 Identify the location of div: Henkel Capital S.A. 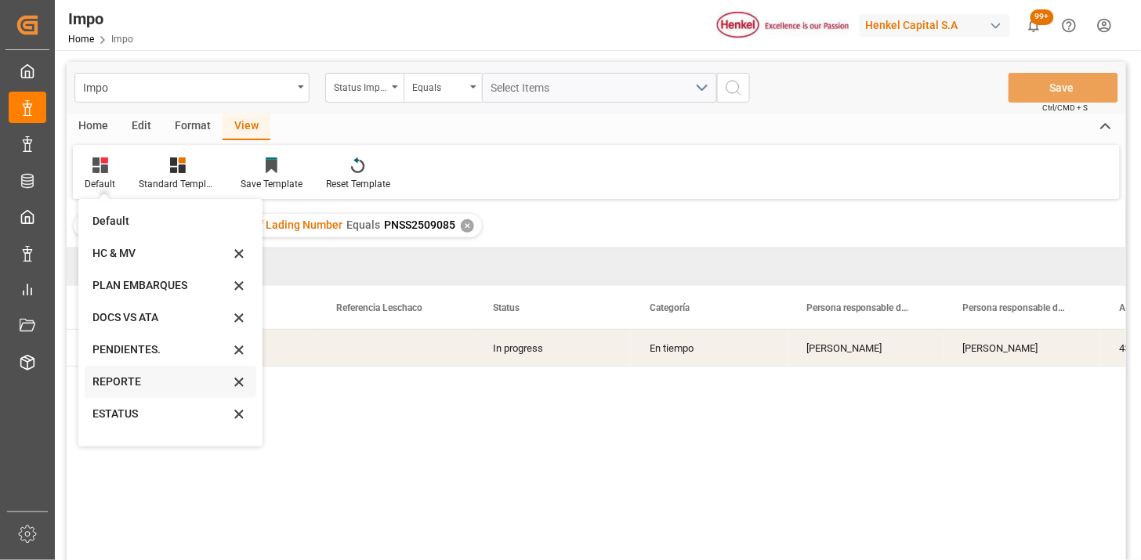
(935, 25).